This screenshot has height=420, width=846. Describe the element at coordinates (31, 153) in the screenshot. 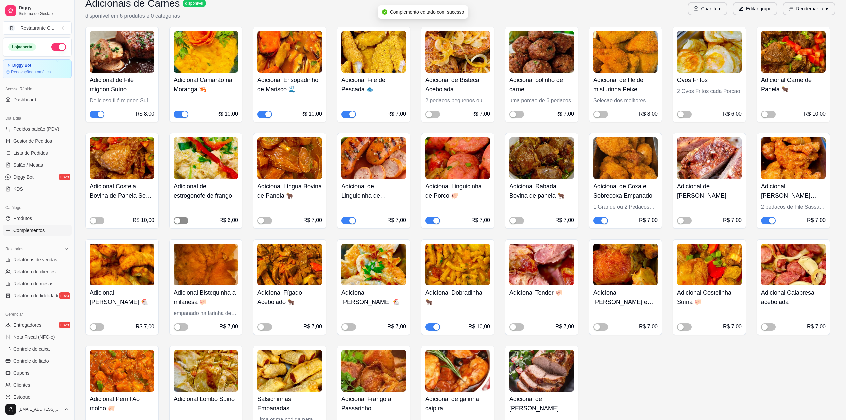

I see `span: Lista de Pedidos` at that location.